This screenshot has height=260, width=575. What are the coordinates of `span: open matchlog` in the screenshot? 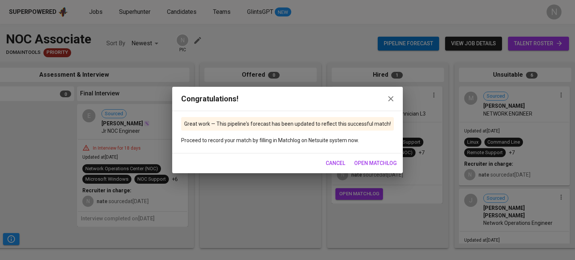 It's located at (375, 163).